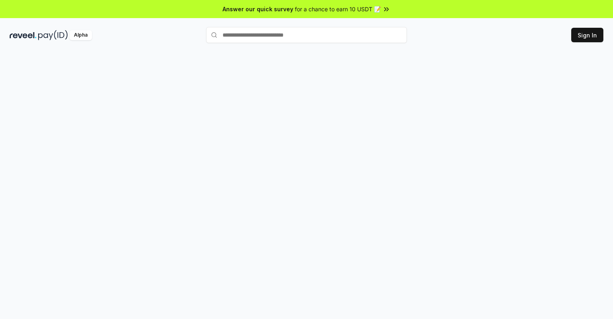 The height and width of the screenshot is (319, 613). What do you see at coordinates (338, 9) in the screenshot?
I see `span: for a chance to earn 10 USDT 📝` at bounding box center [338, 9].